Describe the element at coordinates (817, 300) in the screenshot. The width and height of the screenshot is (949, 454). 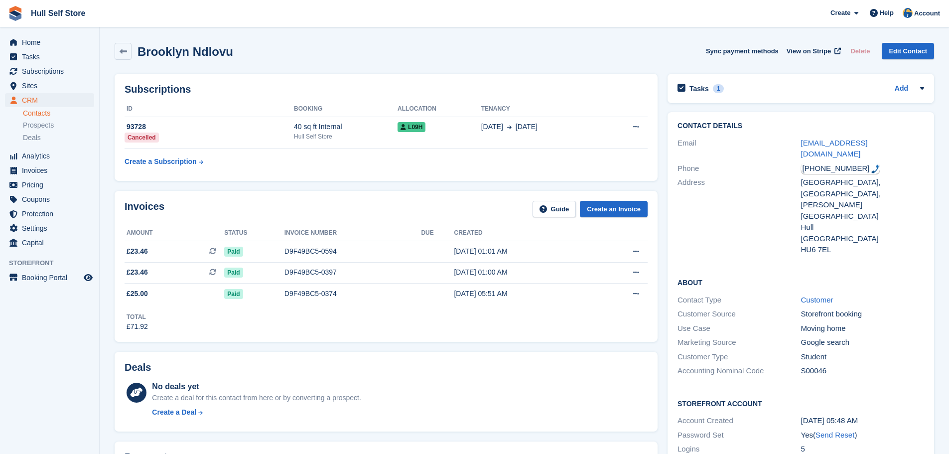
I see `a: Customer` at that location.